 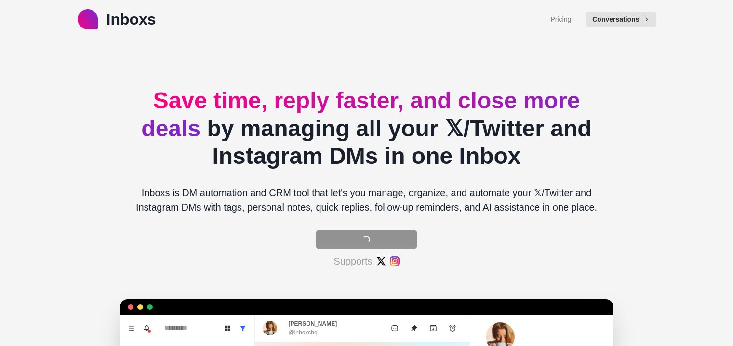 What do you see at coordinates (353, 261) in the screenshot?
I see `p: Supports` at bounding box center [353, 261].